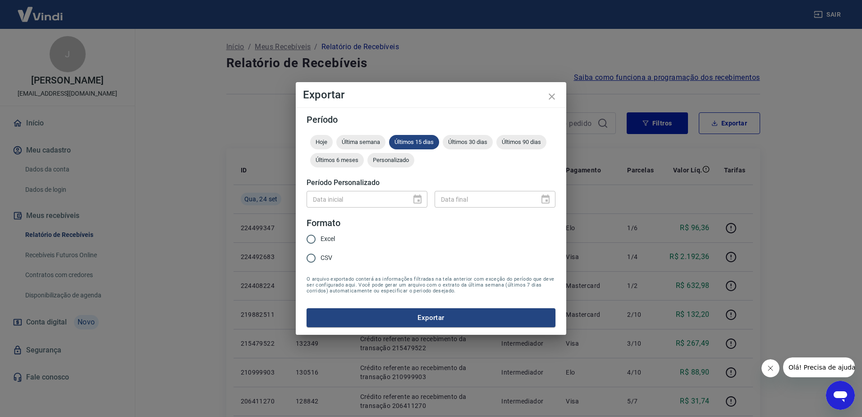 Image resolution: width=862 pixels, height=417 pixels. Describe the element at coordinates (322, 142) in the screenshot. I see `span: Hoje` at that location.